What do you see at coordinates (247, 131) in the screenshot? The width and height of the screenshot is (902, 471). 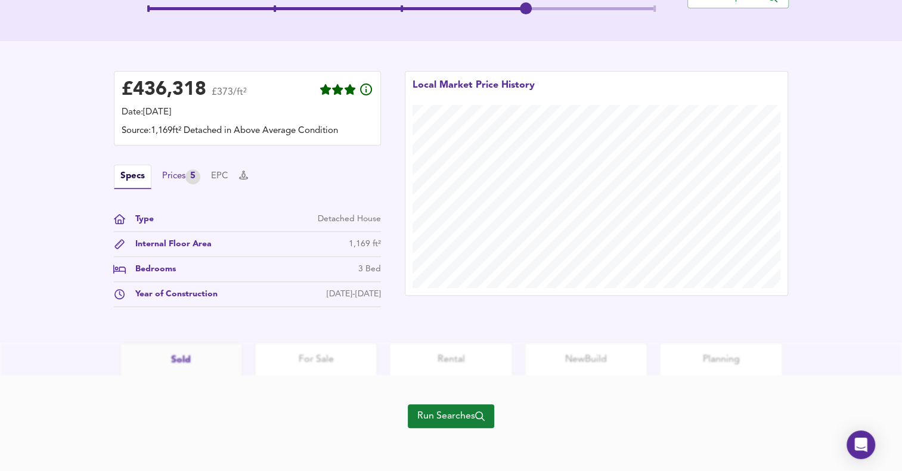 I see `div: Source: 1,169ft² Detached in Above Average Condition` at bounding box center [247, 131].